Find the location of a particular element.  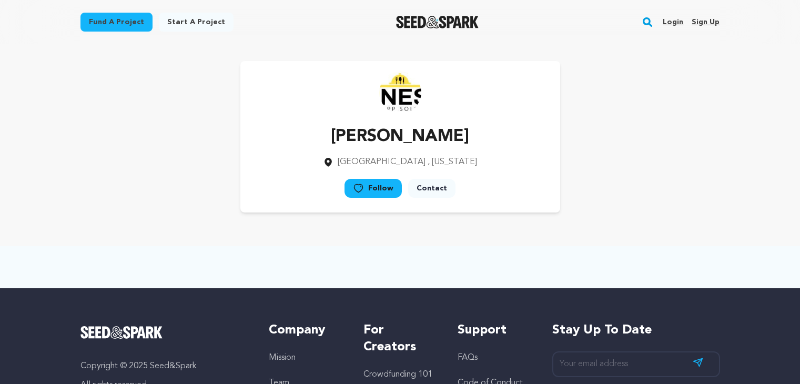

p: Copyright © 2025 Seed&Spark is located at coordinates (164, 366).